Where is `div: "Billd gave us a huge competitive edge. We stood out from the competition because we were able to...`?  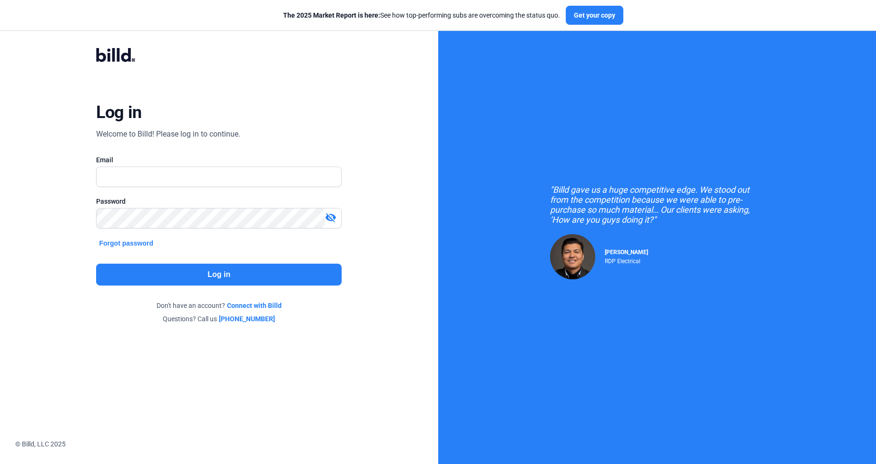
div: "Billd gave us a huge competitive edge. We stood out from the competition because we were able to... is located at coordinates (657, 205).